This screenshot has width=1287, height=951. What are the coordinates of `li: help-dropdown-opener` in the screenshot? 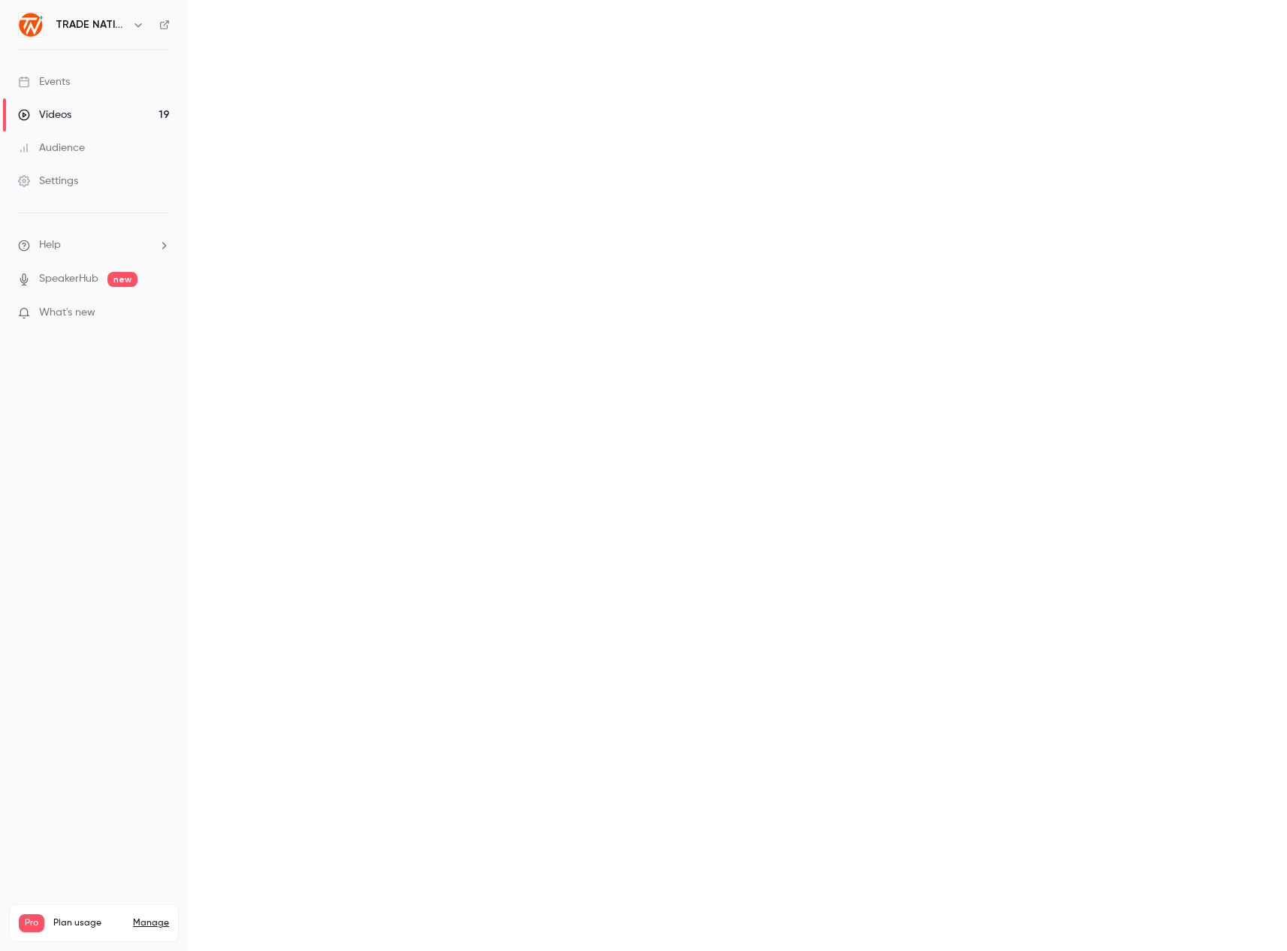 It's located at (94, 245).